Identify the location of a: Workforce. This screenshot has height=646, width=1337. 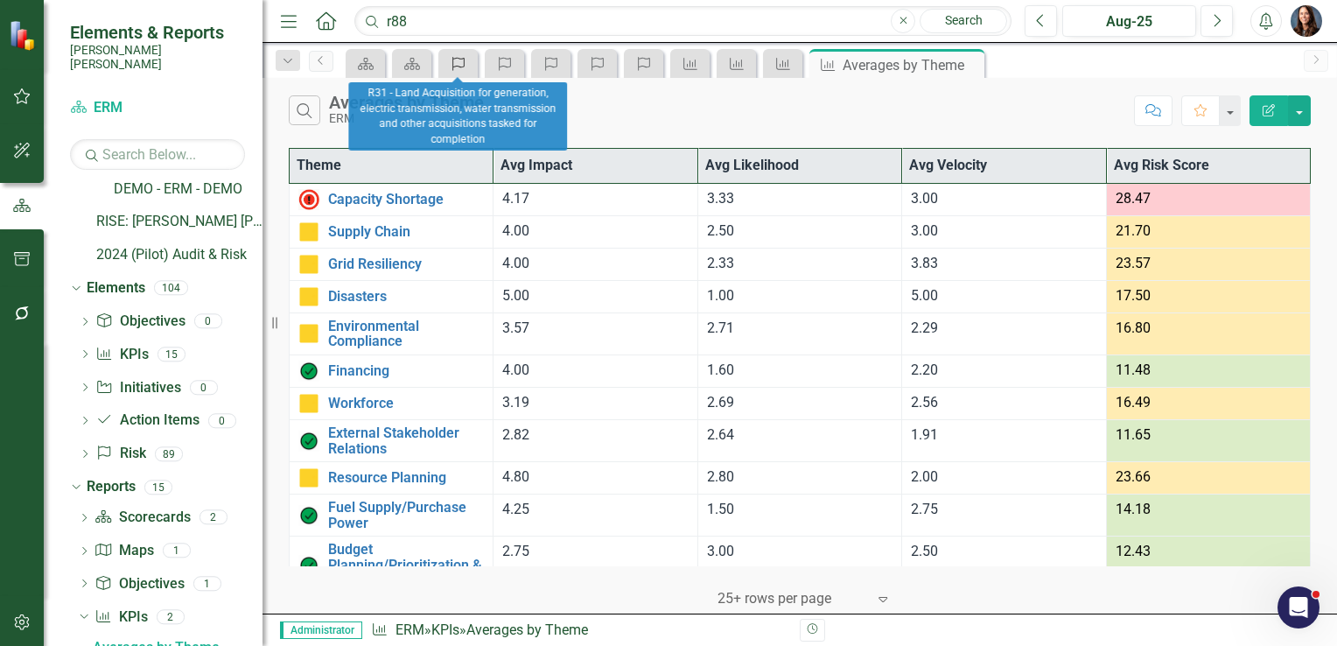
(406, 404).